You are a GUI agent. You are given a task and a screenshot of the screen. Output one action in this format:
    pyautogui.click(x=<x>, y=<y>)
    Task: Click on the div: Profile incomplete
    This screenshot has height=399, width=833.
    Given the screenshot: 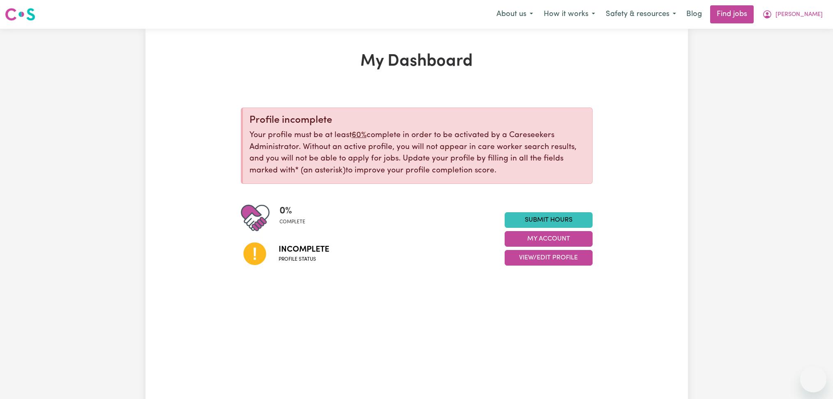 What is the action you would take?
    pyautogui.click(x=417, y=120)
    